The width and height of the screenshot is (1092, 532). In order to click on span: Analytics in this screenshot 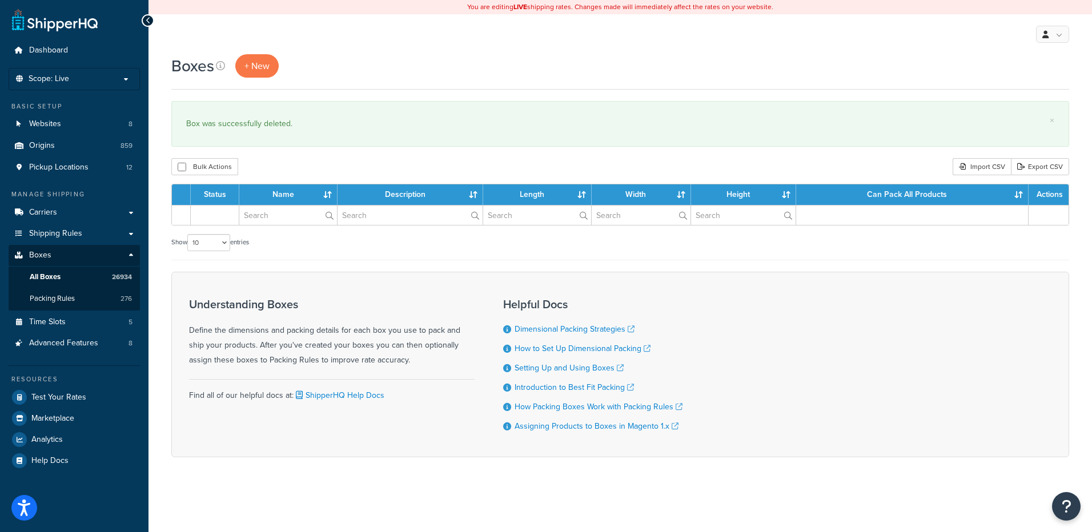, I will do `click(47, 440)`.